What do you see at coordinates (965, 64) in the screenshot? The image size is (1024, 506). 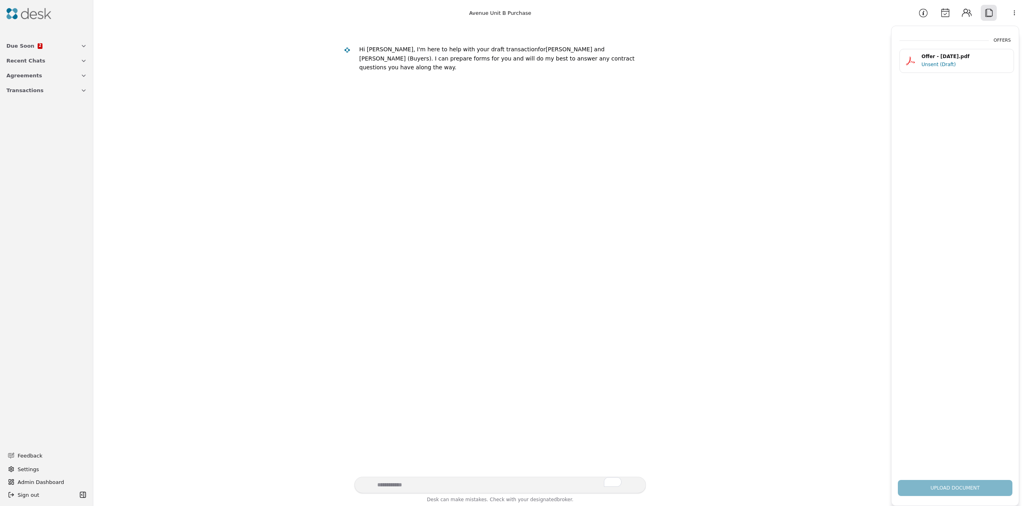 I see `div: Unsent (Draft)` at bounding box center [965, 64].